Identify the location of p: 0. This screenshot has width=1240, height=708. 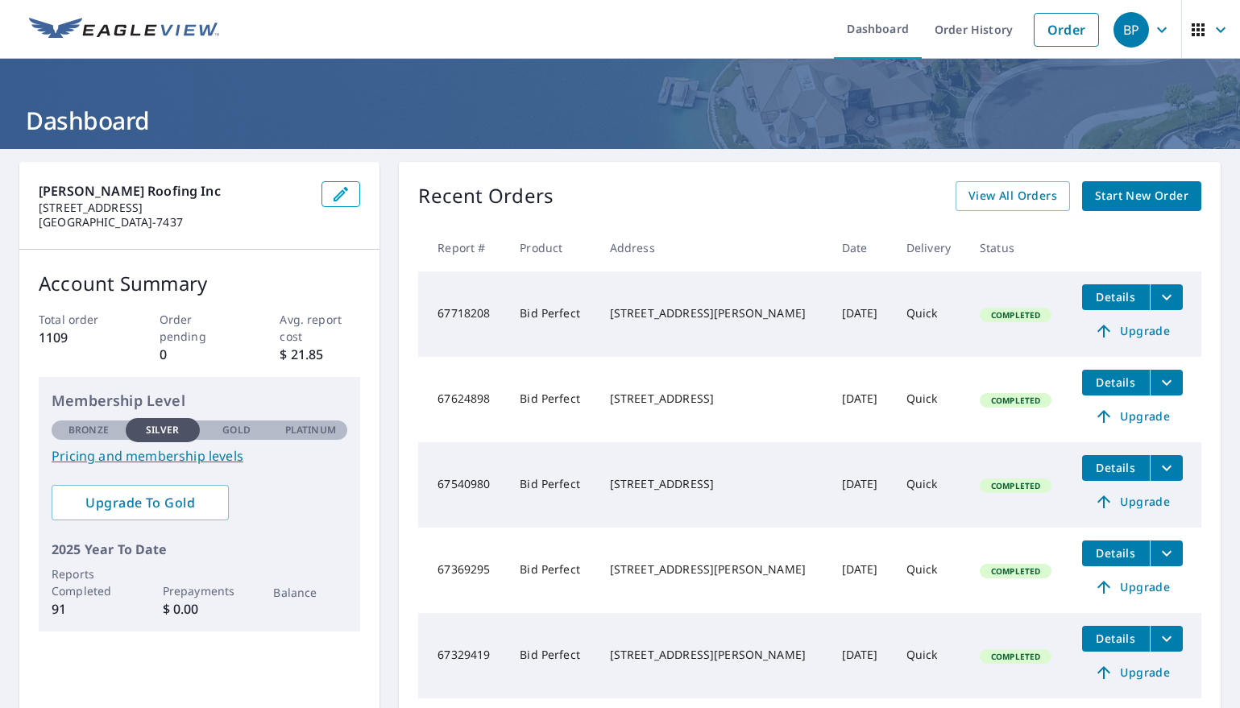
(200, 355).